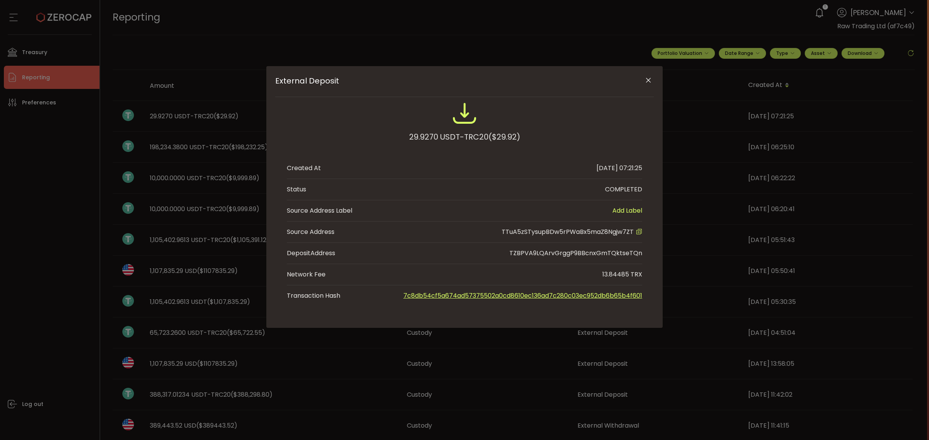  I want to click on button: Close, so click(648, 81).